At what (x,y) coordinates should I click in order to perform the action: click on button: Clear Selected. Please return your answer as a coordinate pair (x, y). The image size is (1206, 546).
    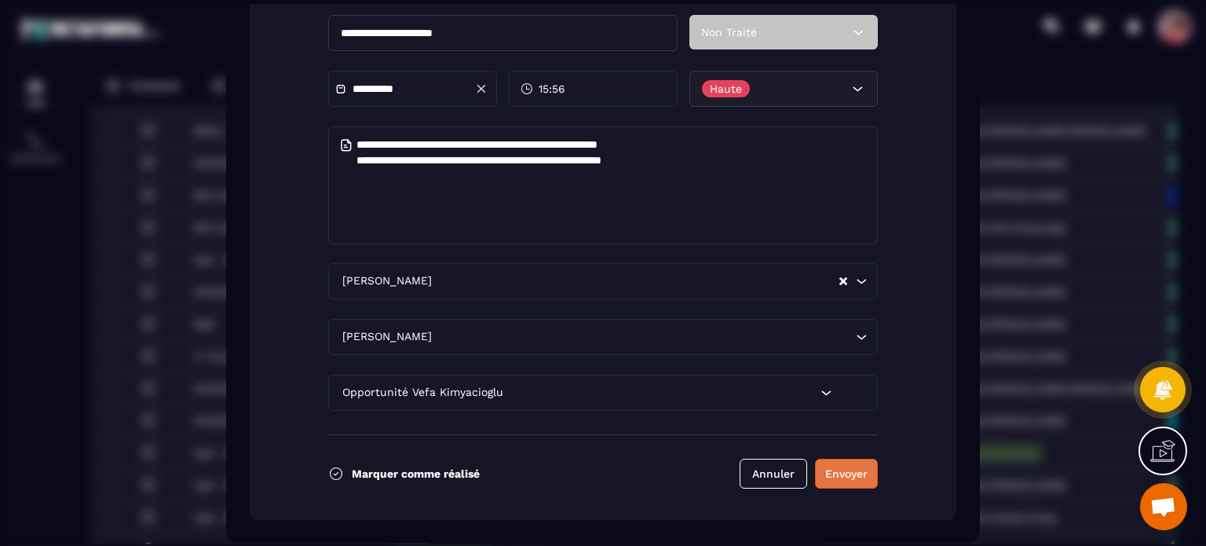
    Looking at the image, I should click on (843, 280).